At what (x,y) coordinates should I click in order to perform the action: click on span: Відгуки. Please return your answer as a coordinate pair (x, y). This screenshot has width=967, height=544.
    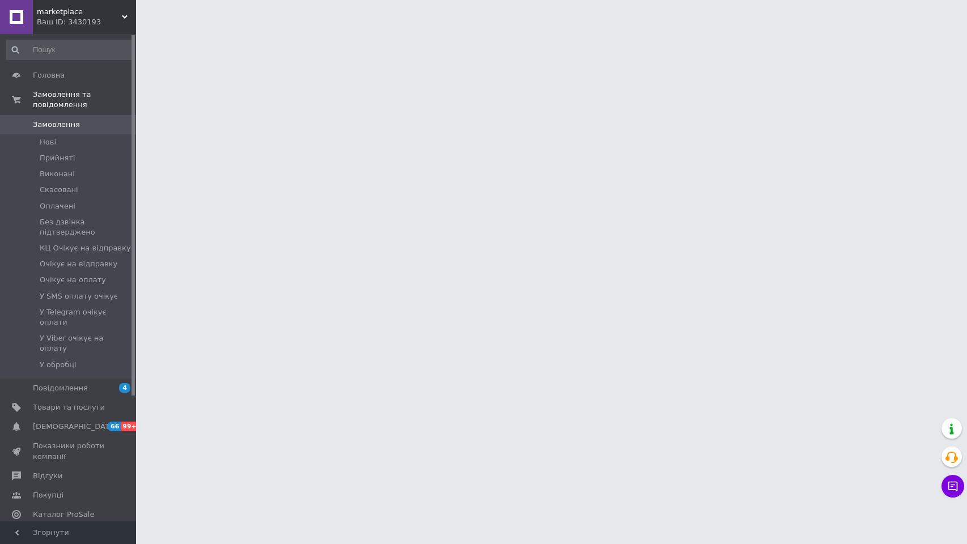
    Looking at the image, I should click on (48, 476).